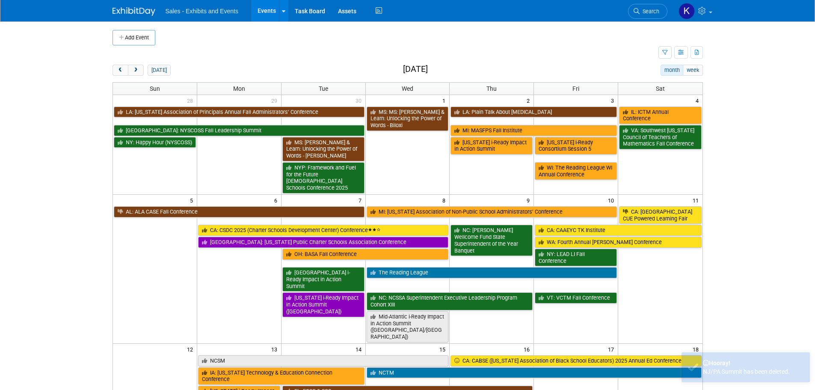  Describe the element at coordinates (360, 349) in the screenshot. I see `span: 14` at that location.